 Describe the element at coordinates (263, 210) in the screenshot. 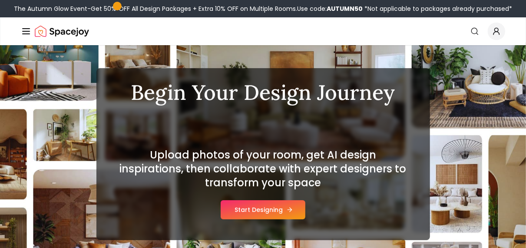

I see `button: Start Designing` at that location.